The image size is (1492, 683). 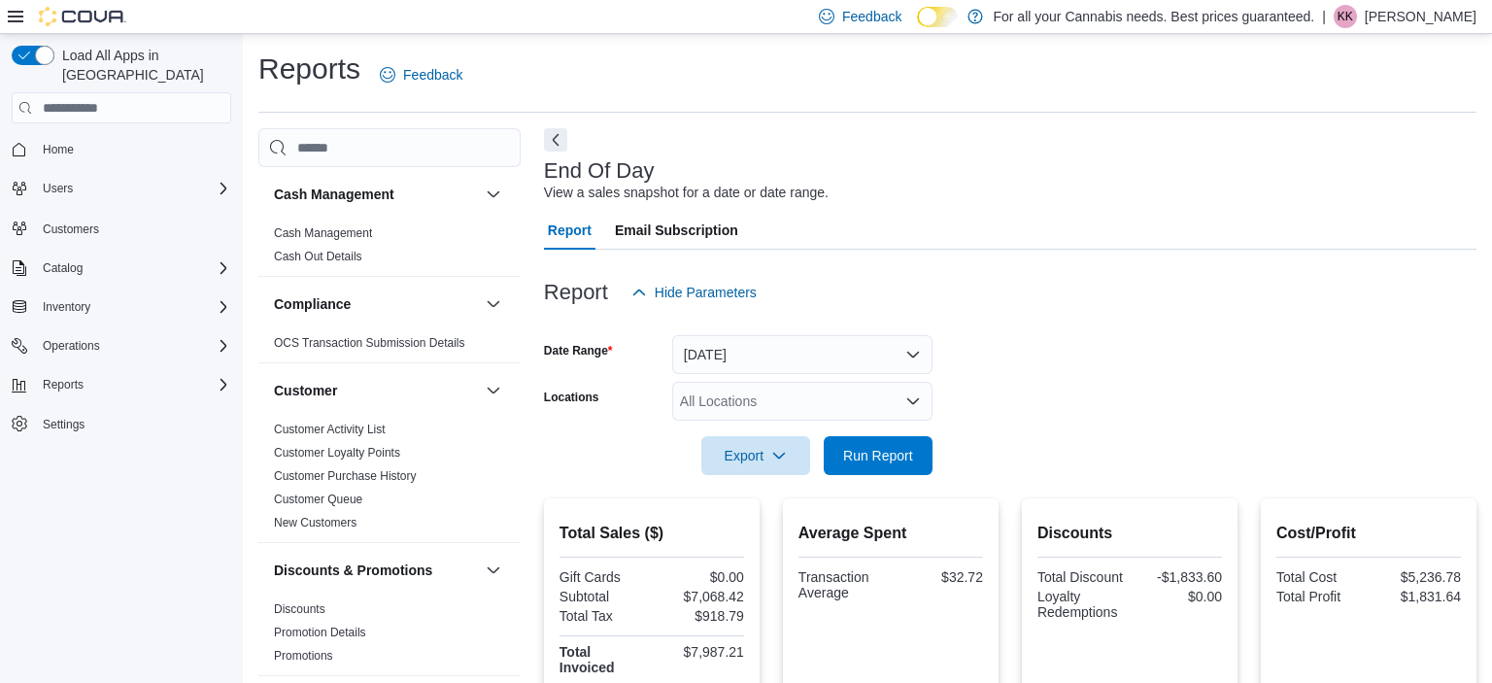 What do you see at coordinates (315, 523) in the screenshot?
I see `span: New Customers` at bounding box center [315, 523].